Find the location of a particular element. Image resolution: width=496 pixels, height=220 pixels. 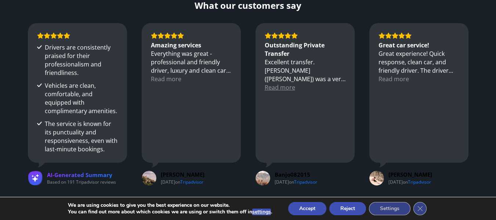

div: The service is known for its punctuality and responsiveness, even with last-minute bookings. is located at coordinates (81, 136).